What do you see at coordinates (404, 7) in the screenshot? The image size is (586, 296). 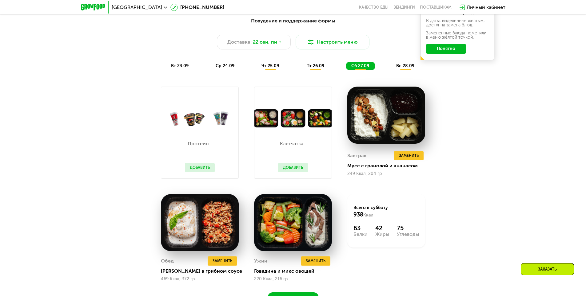 I see `a: Вендинги` at bounding box center [404, 7].